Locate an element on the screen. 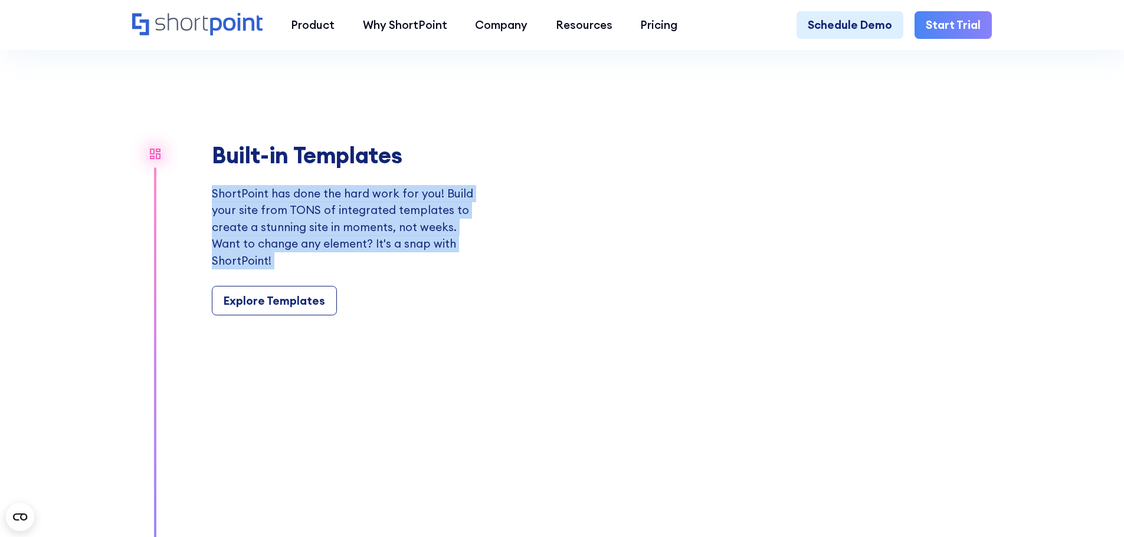 The height and width of the screenshot is (537, 1124). div: Why ShortPoint is located at coordinates (405, 25).